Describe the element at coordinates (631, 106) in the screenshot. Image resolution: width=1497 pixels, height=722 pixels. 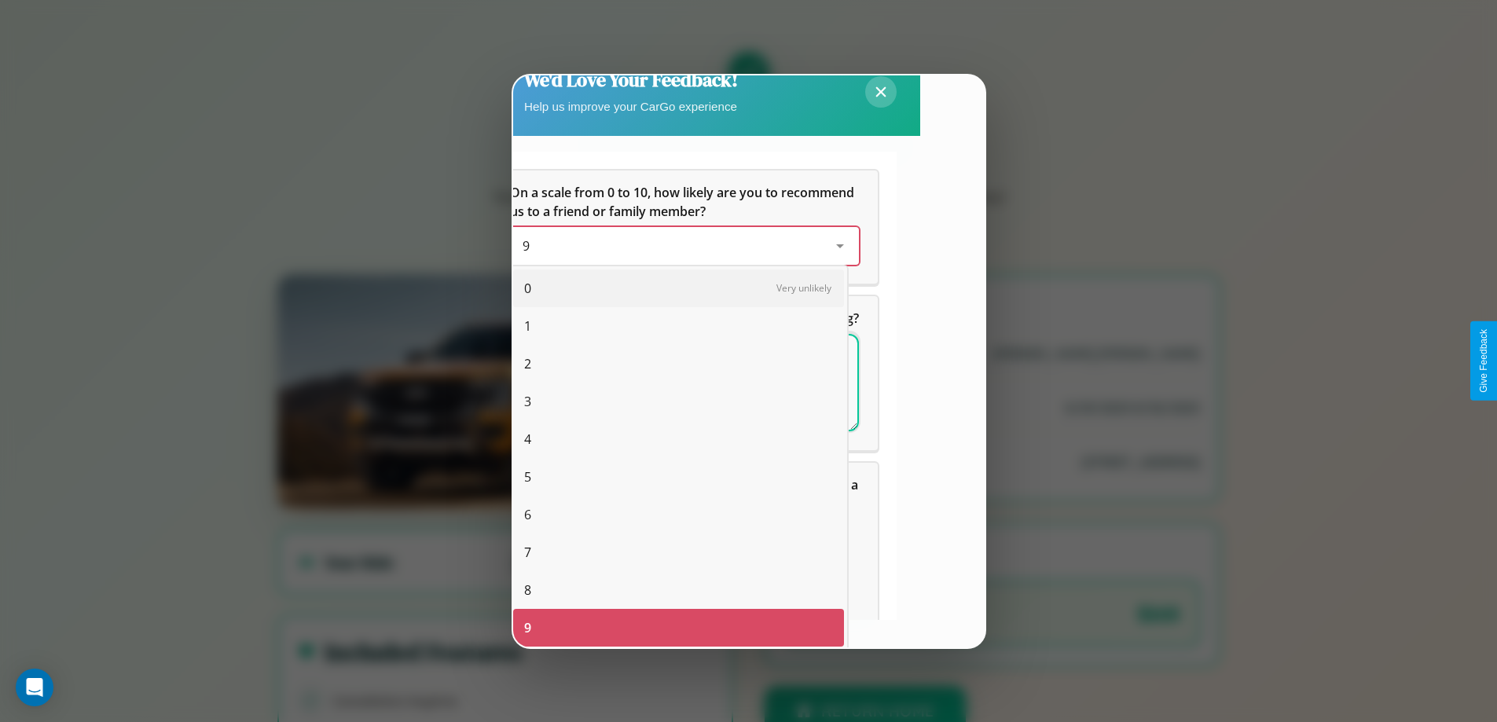
I see `p: Help us improve your CarGo experience` at that location.